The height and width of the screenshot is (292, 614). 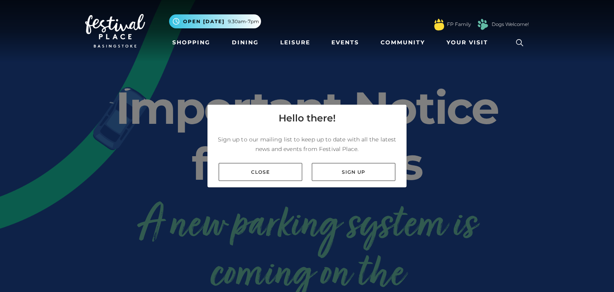 I want to click on a: Your Visit, so click(x=469, y=42).